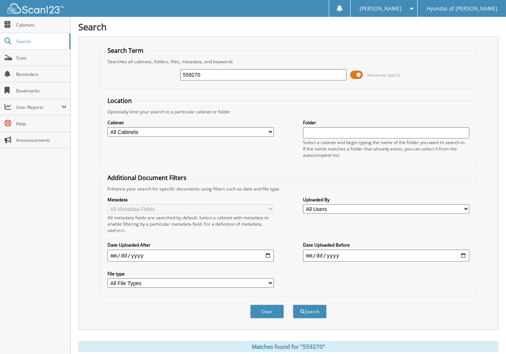 The height and width of the screenshot is (354, 506). I want to click on span: Help, so click(41, 123).